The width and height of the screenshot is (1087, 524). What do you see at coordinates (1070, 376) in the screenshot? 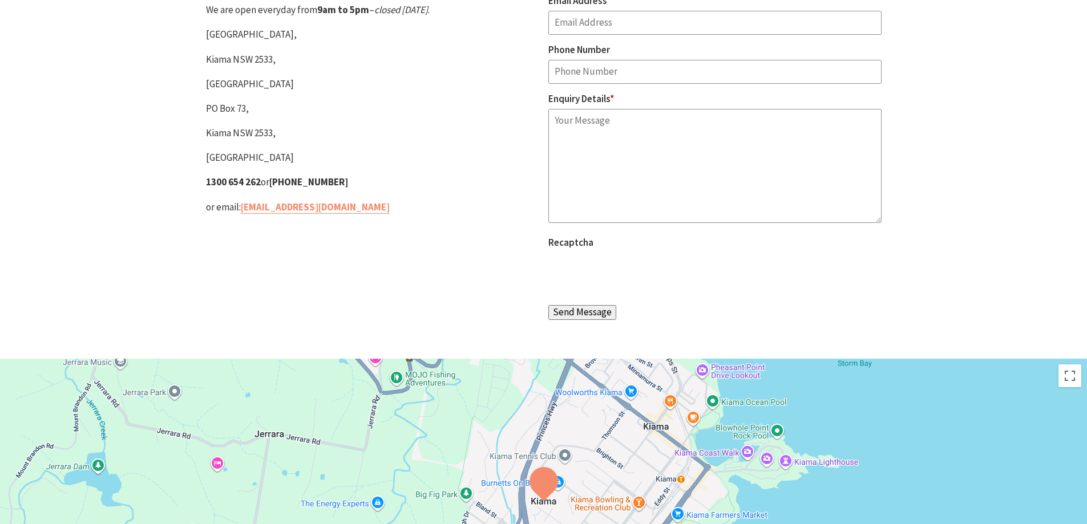
I see `button: Toggle fullscreen view` at bounding box center [1070, 376].